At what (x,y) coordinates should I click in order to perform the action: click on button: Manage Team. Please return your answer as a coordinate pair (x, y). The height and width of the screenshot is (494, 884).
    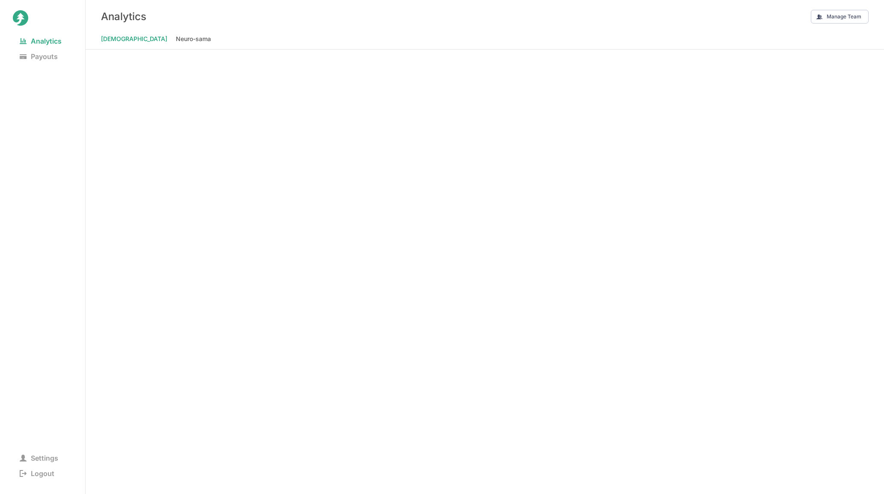
    Looking at the image, I should click on (840, 17).